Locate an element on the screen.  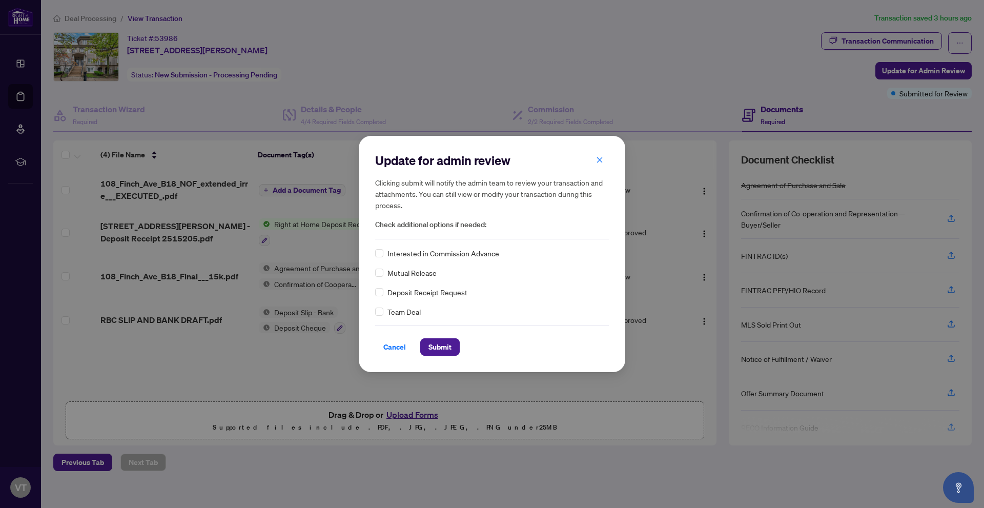
span: Deposit Receipt Request is located at coordinates (427, 292).